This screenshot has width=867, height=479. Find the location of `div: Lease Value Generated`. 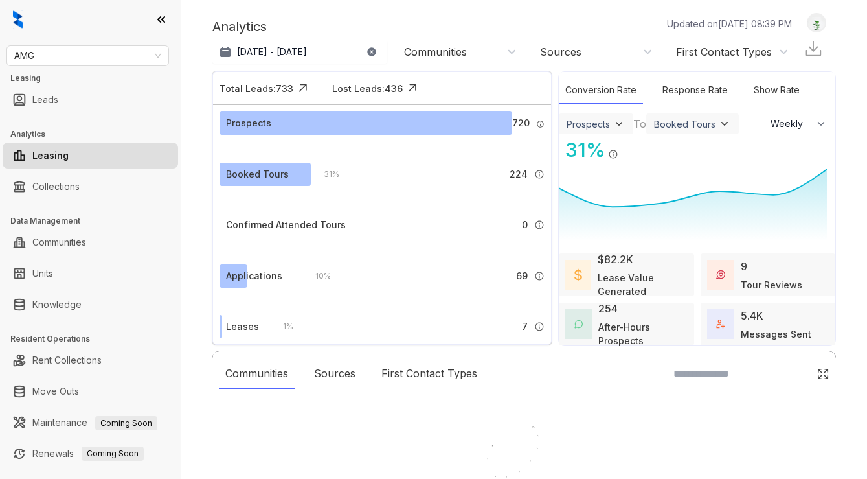

div: Lease Value Generated is located at coordinates (643, 284).